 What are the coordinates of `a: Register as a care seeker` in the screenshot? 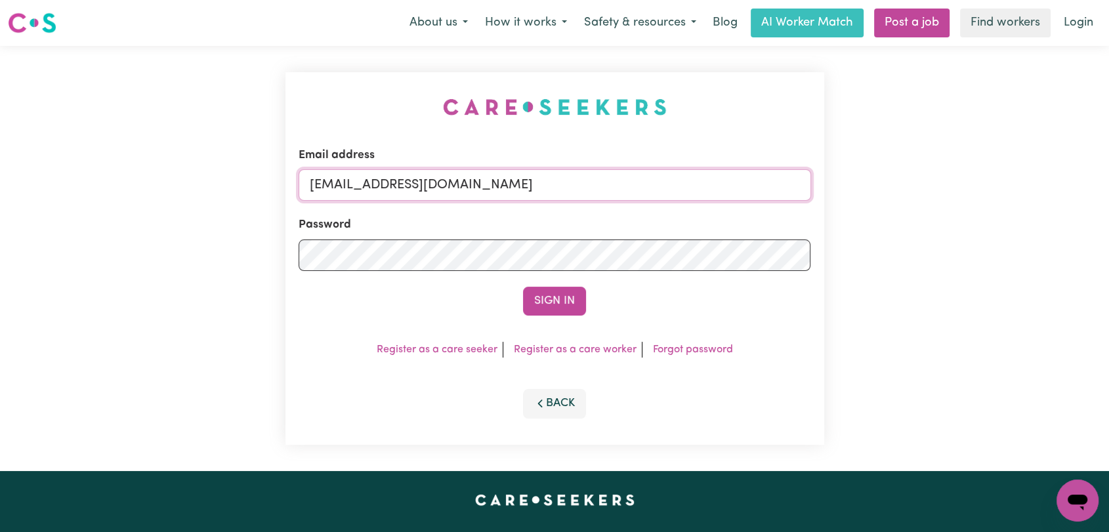 It's located at (437, 350).